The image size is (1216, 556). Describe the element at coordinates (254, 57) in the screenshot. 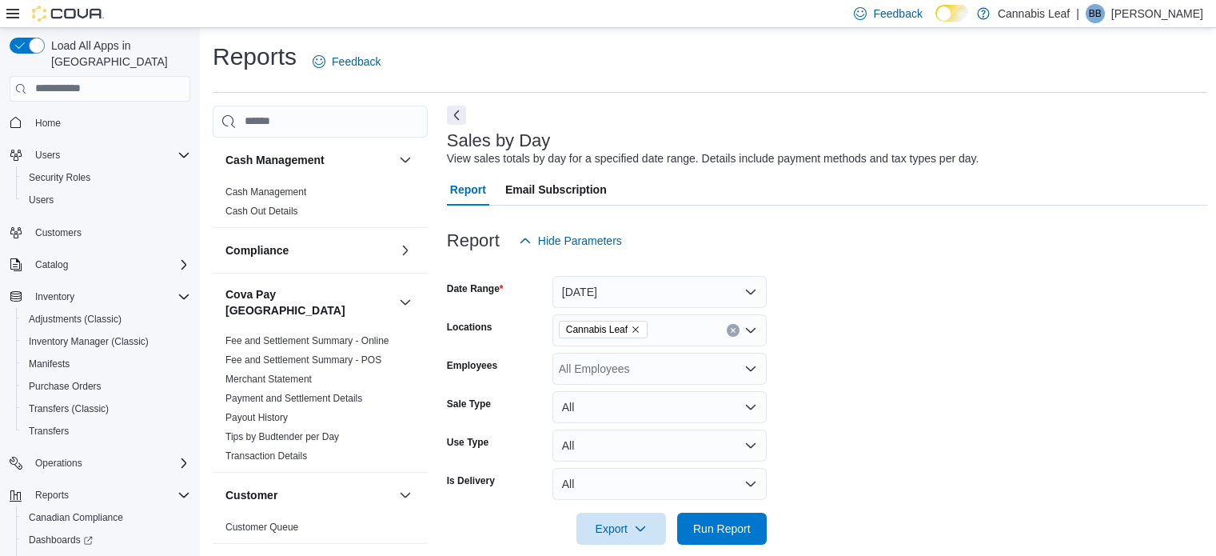

I see `h1: Reports` at that location.